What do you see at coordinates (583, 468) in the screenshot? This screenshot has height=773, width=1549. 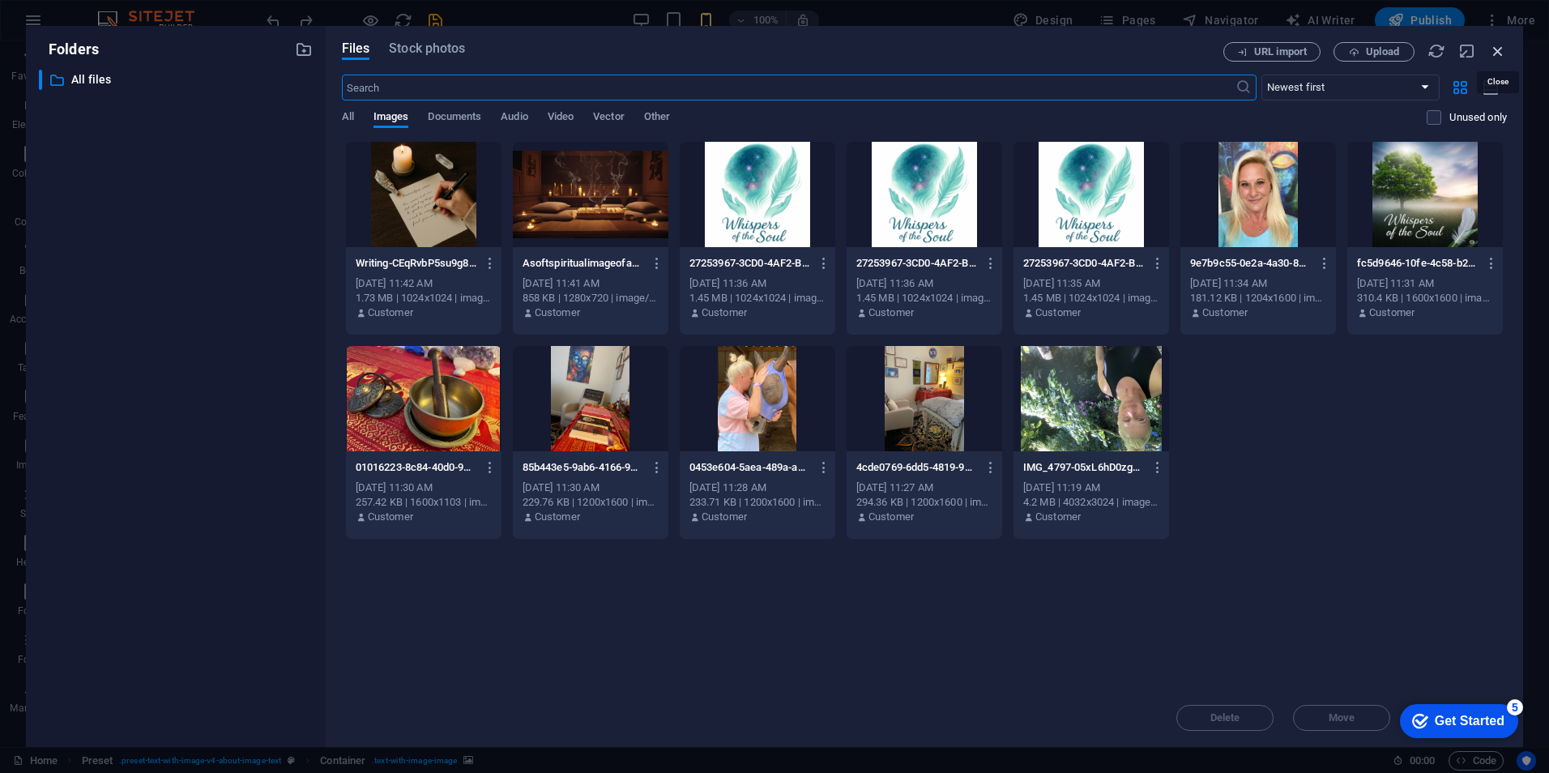 I see `p: 85b443e5-9ab6-4166-94c6-82f17a2ac478-Th2EnqJ2PskjljxHAmf_QQ.jpg` at bounding box center [583, 468].